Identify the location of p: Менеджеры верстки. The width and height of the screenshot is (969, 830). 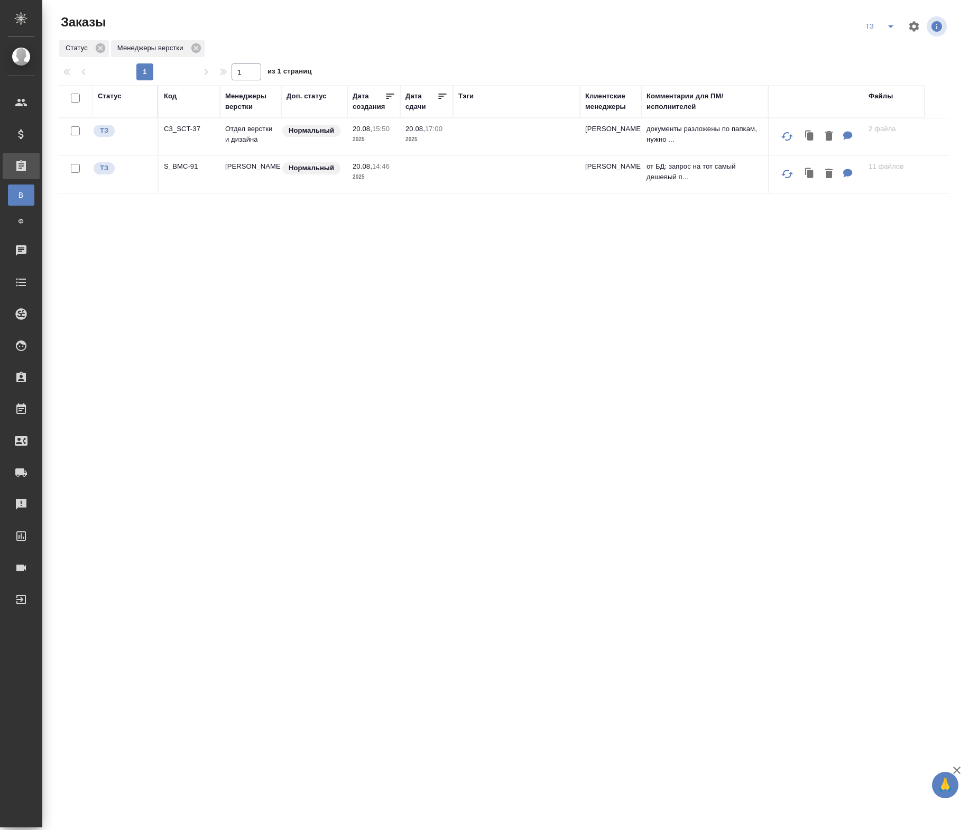
(152, 48).